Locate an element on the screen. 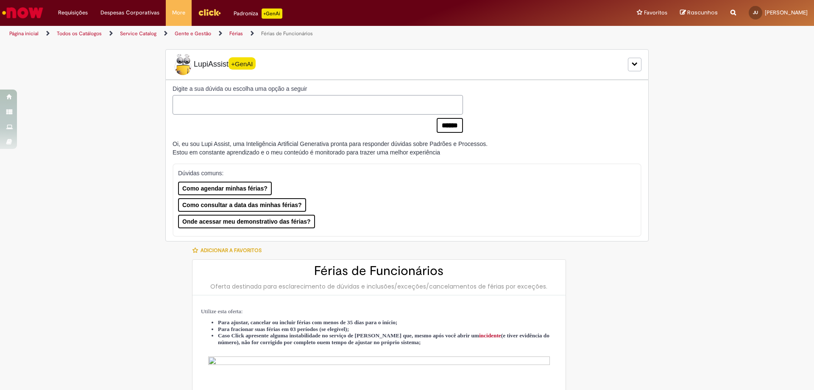 This screenshot has width=814, height=390. span: JU is located at coordinates (756, 12).